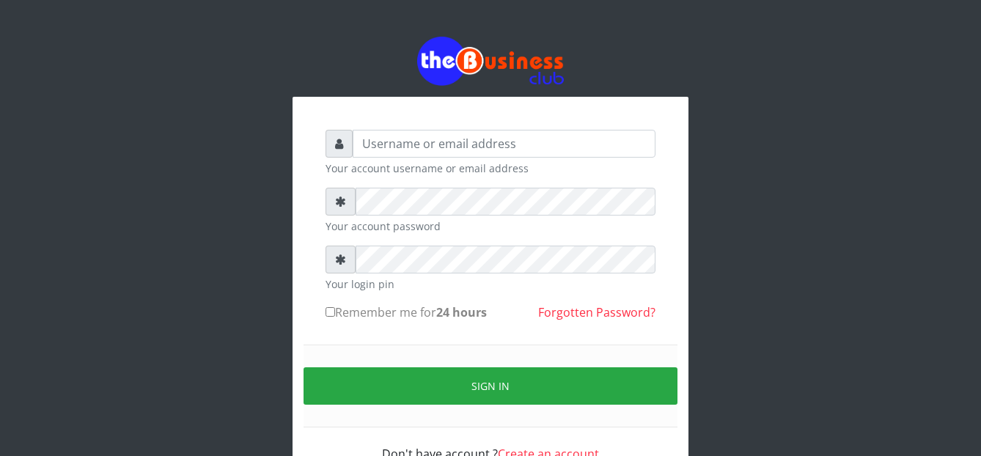 This screenshot has height=456, width=981. What do you see at coordinates (490, 386) in the screenshot?
I see `button: Sign in` at bounding box center [490, 386].